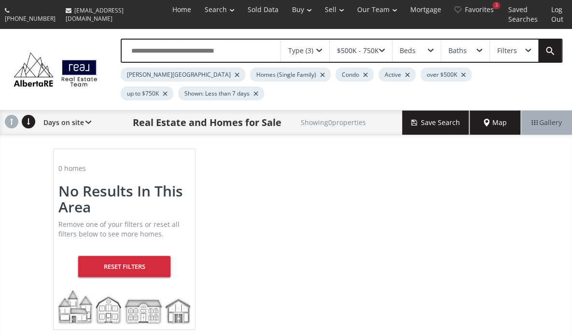  Describe the element at coordinates (397, 74) in the screenshot. I see `div: Active` at that location.